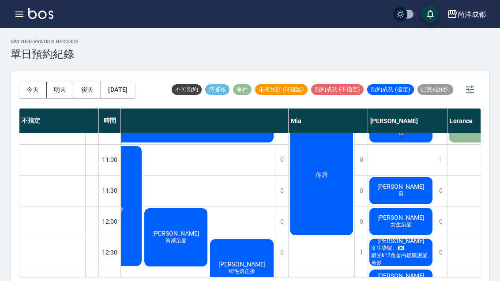 The height and width of the screenshot is (281, 500). What do you see at coordinates (242, 271) in the screenshot?
I see `span: 縮毛矯正燙` at bounding box center [242, 271].